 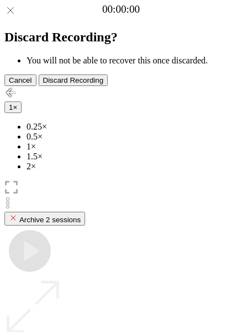 I want to click on li: 0.25×, so click(x=132, y=127).